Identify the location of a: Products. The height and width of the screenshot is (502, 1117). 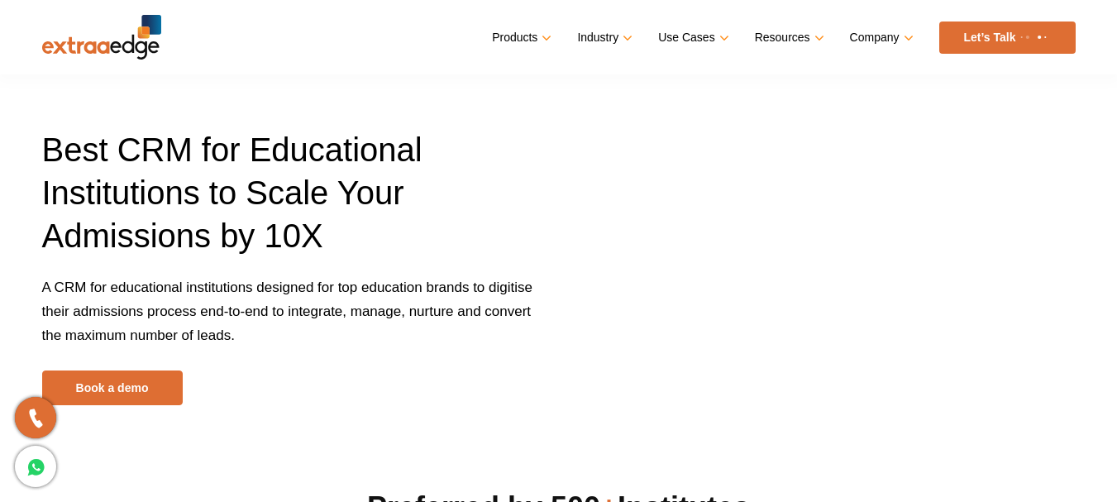
(520, 37).